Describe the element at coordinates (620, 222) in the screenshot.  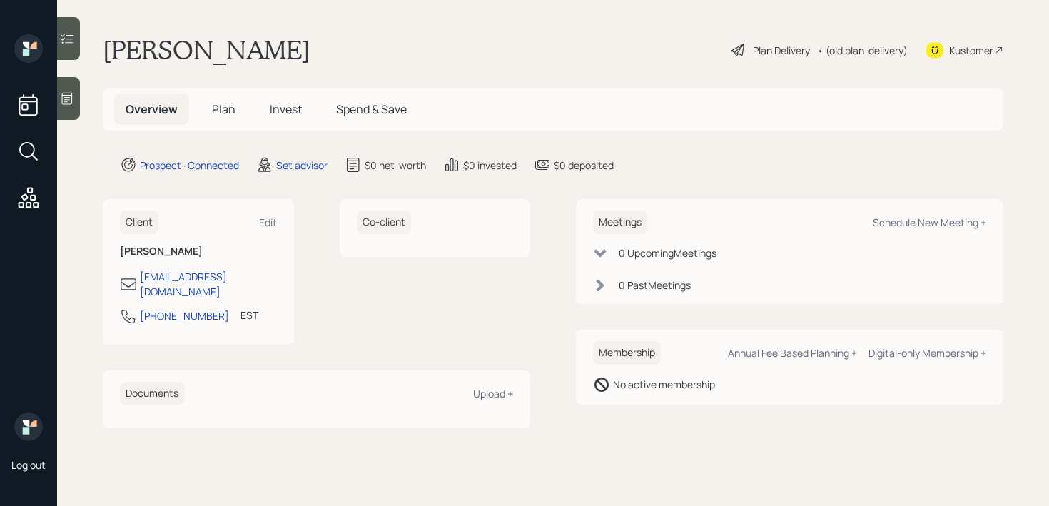
I see `h6: Meetings` at that location.